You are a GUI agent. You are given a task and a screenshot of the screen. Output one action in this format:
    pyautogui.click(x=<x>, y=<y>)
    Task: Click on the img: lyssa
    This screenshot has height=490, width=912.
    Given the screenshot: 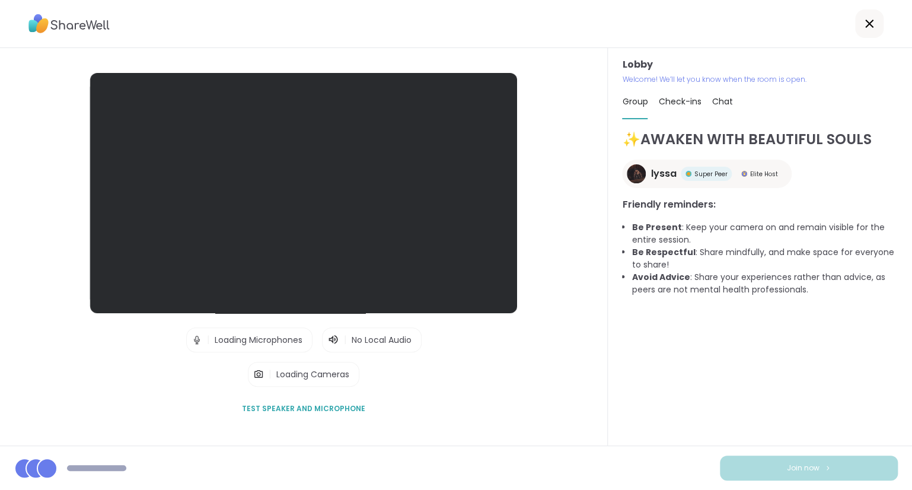 What is the action you would take?
    pyautogui.click(x=636, y=174)
    